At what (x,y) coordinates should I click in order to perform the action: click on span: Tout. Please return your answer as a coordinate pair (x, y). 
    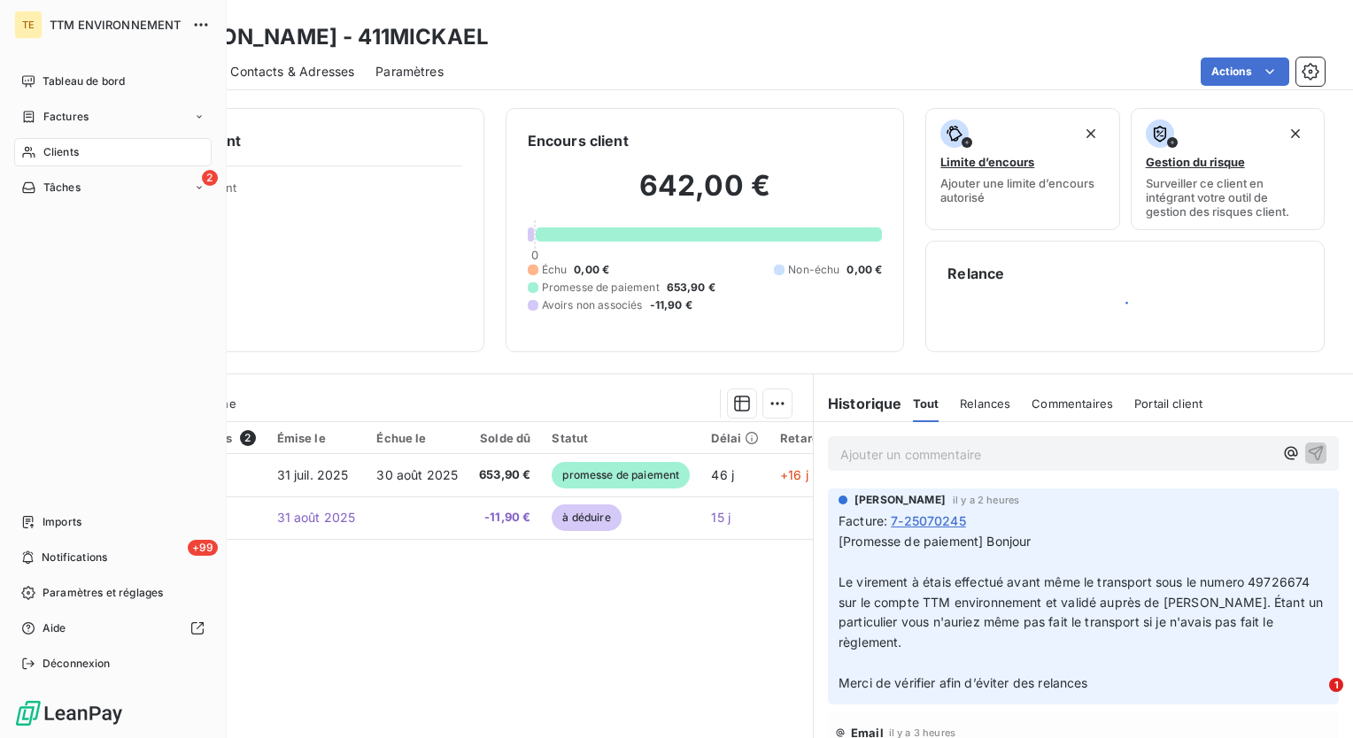
    Looking at the image, I should click on (926, 404).